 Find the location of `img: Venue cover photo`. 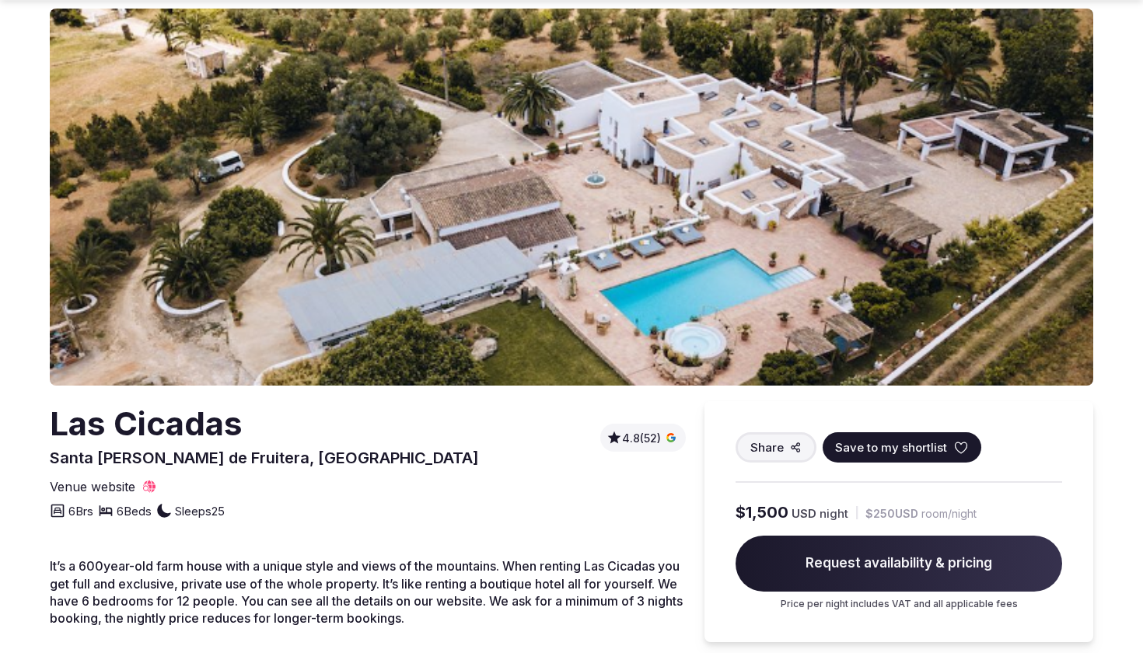

img: Venue cover photo is located at coordinates (571, 197).